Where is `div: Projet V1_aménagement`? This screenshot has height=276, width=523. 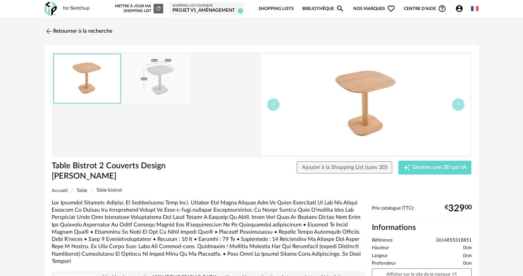
div: Projet V1_aménagement is located at coordinates (207, 11).